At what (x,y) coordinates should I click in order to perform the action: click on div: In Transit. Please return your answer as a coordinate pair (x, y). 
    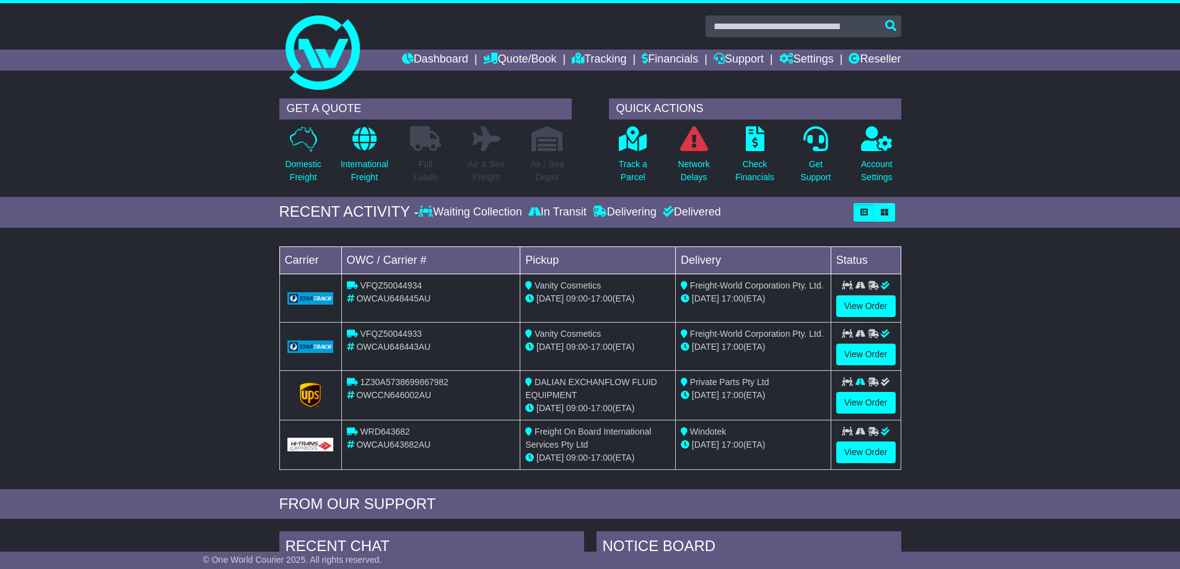
    Looking at the image, I should click on (557, 212).